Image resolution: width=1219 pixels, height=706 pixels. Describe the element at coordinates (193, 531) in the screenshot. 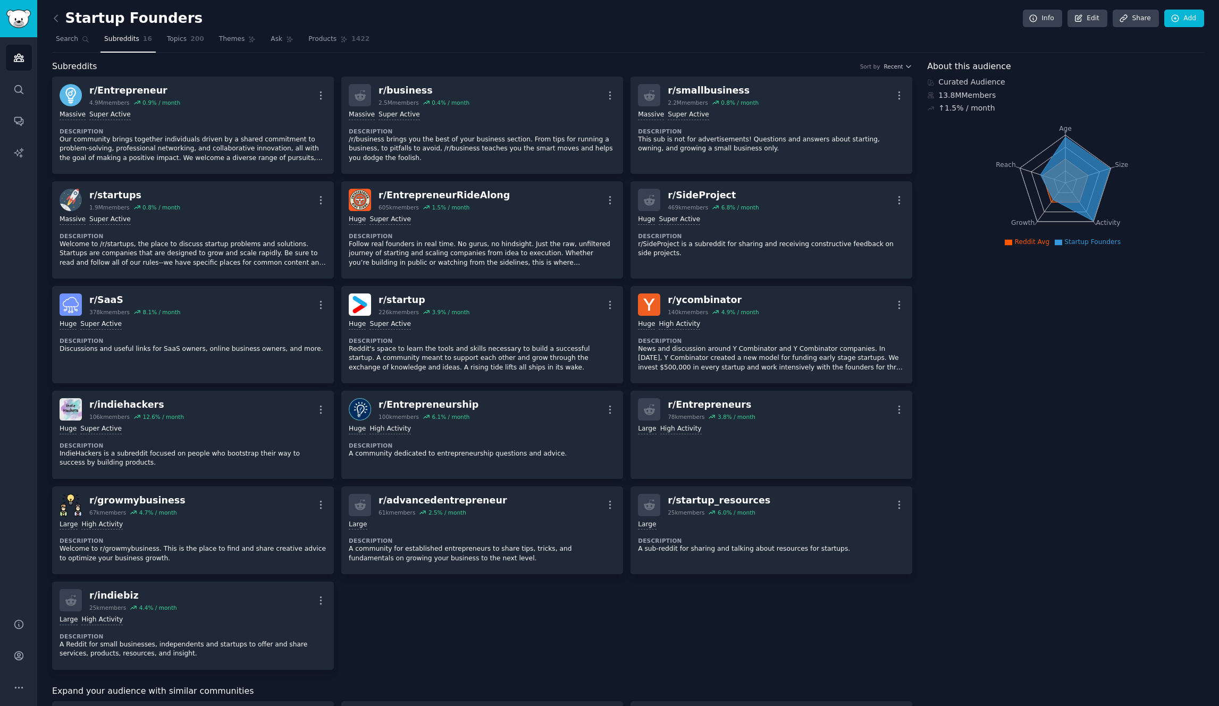

I see `a: growmybusinessr/growmybusiness67kmembers4.7% / monthLargeHigh ActivityDescriptionWelcome to r/gro...` at that location.